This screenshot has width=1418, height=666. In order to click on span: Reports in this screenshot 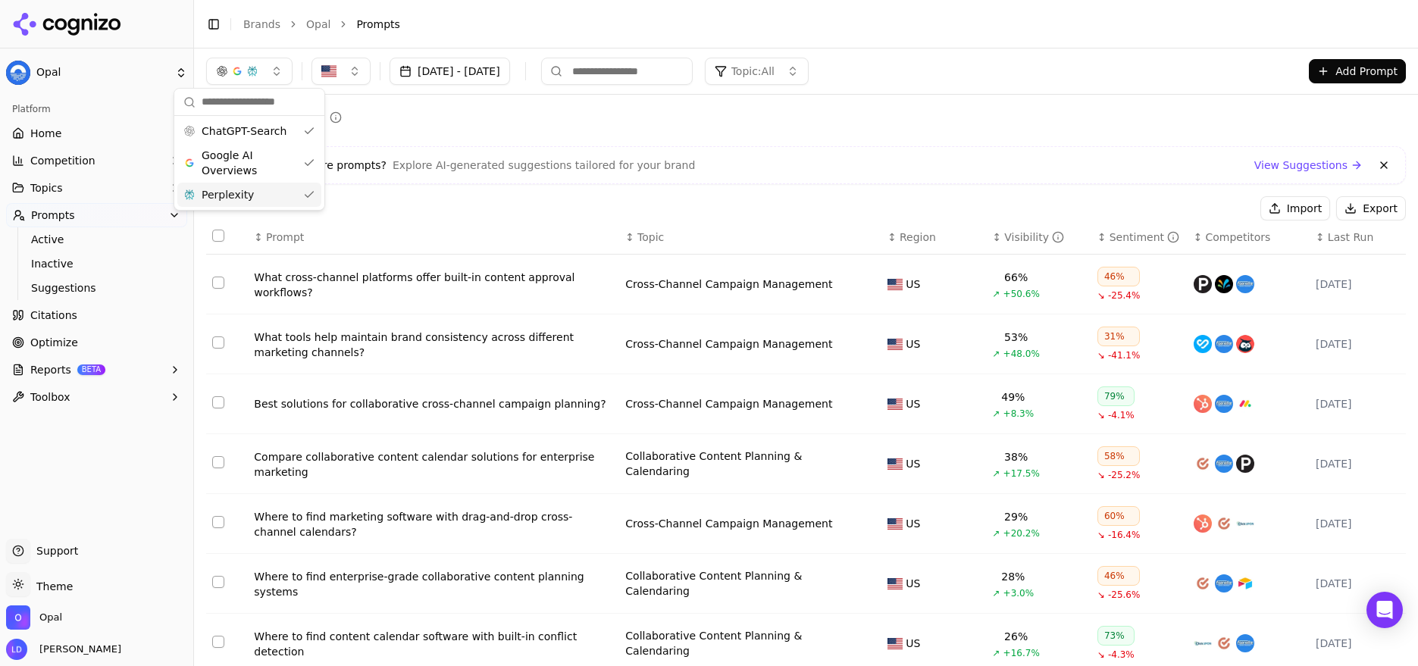, I will do `click(51, 370)`.